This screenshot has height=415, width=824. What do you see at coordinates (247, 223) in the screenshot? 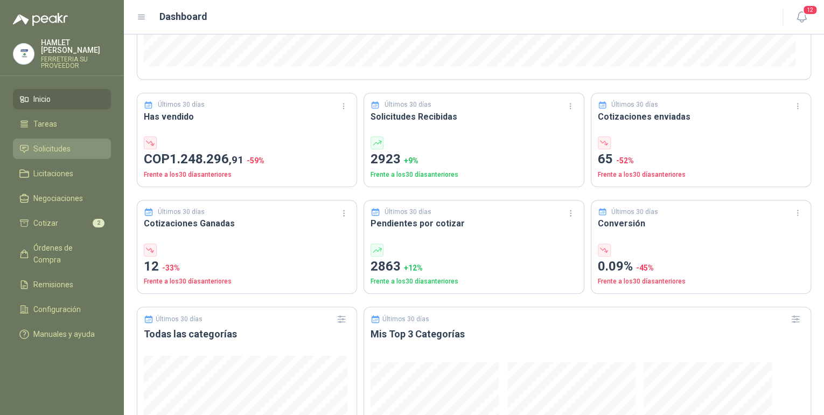
I see `h3: Cotizaciones Ganadas` at bounding box center [247, 223].